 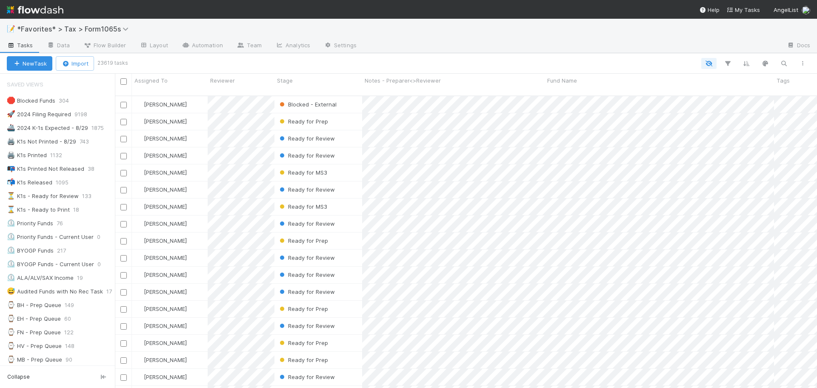 I want to click on span: Tasks, so click(x=20, y=45).